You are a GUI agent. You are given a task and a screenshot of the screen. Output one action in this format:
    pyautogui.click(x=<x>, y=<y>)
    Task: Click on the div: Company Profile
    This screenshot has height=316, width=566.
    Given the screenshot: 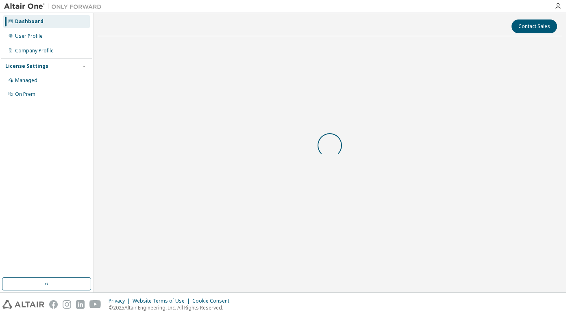 What is the action you would take?
    pyautogui.click(x=34, y=51)
    